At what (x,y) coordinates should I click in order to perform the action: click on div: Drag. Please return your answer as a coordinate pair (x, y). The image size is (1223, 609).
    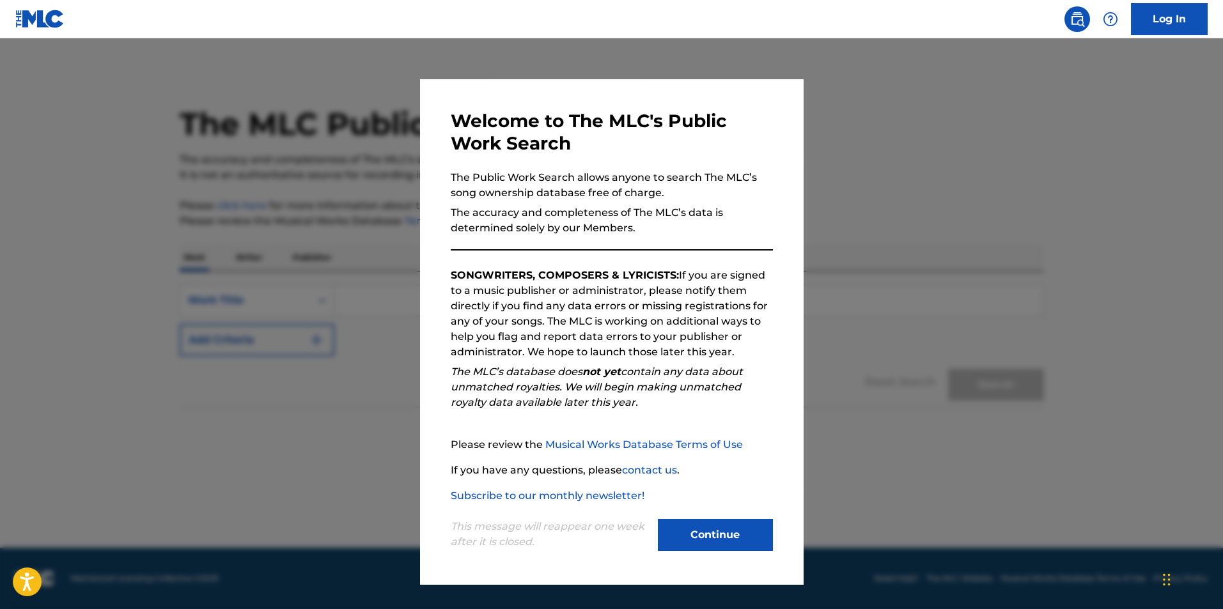
    Looking at the image, I should click on (1167, 580).